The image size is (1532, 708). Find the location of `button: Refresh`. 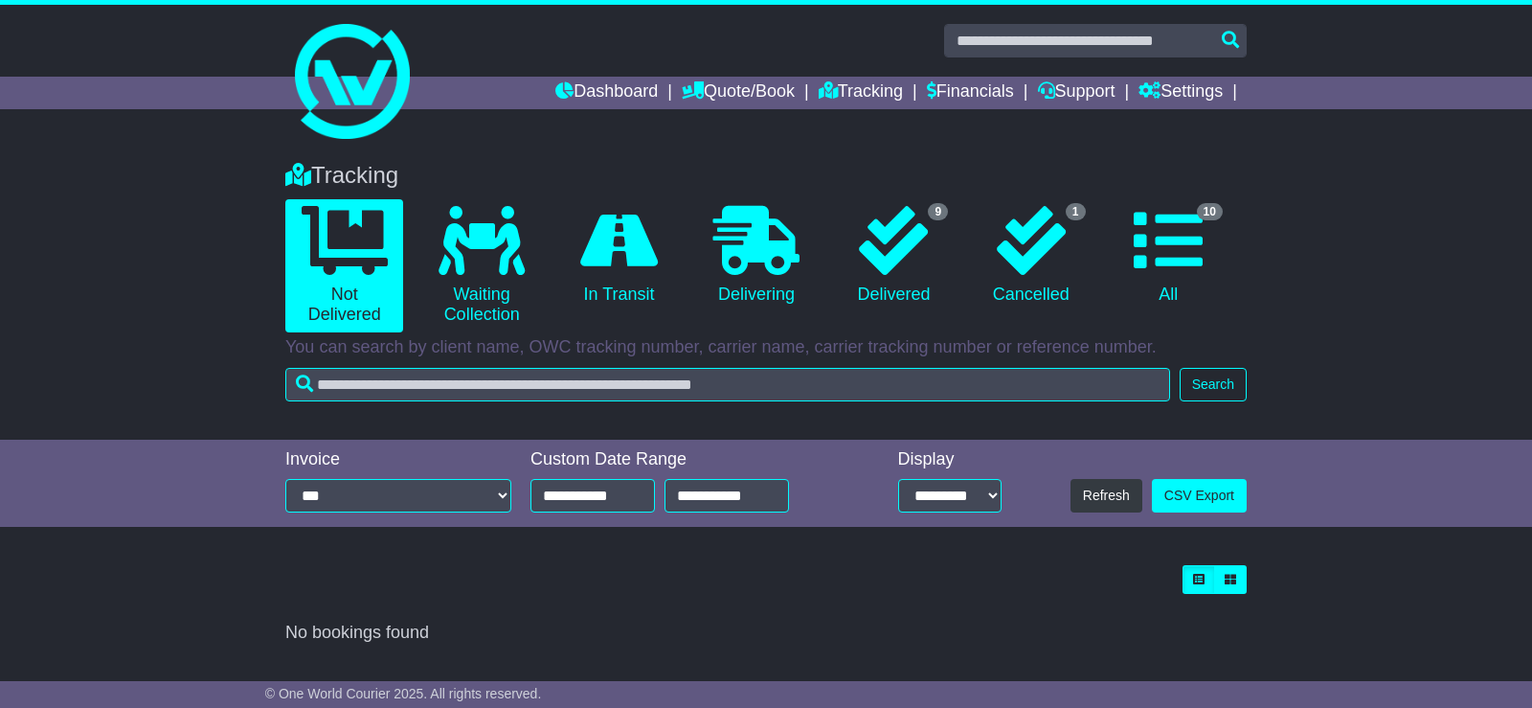

button: Refresh is located at coordinates (1106, 495).